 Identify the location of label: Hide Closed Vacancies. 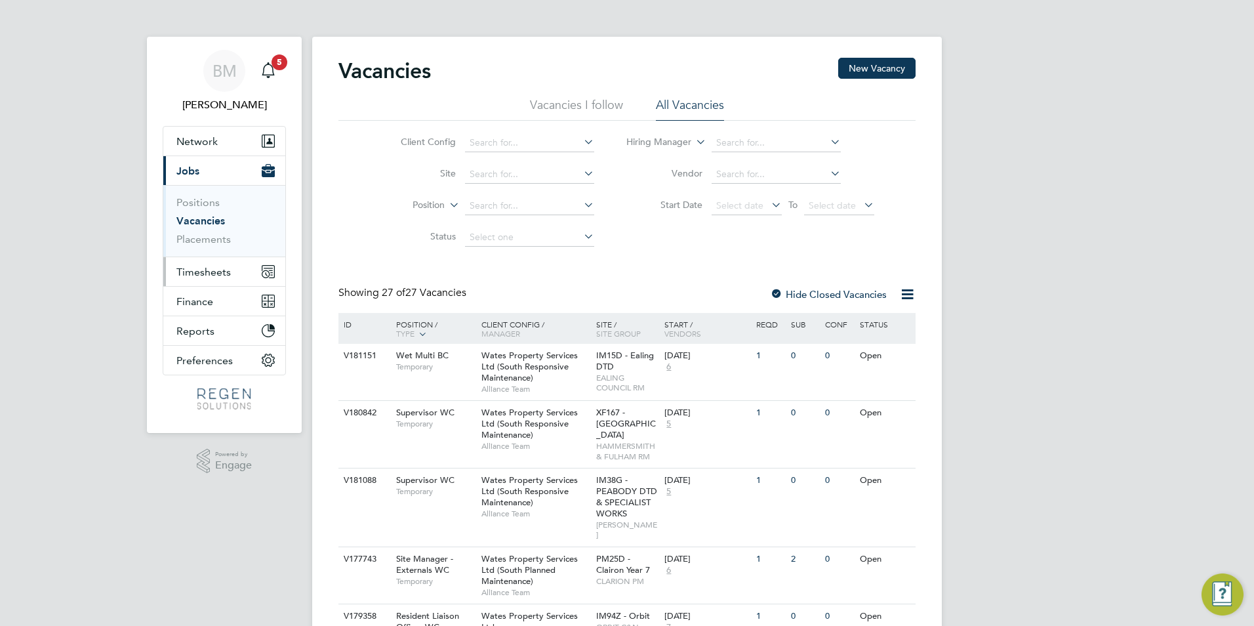
(828, 294).